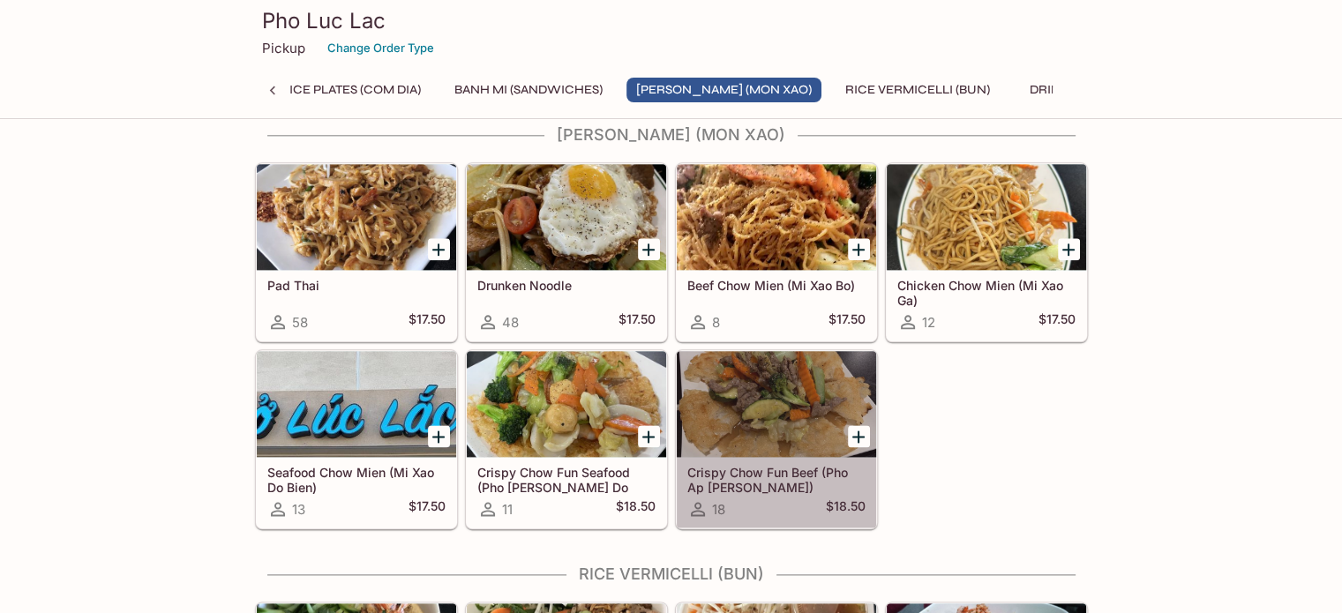 The width and height of the screenshot is (1342, 613). What do you see at coordinates (1069, 249) in the screenshot?
I see `button: Add Chicken Chow Mien (Mi Xao Ga)` at bounding box center [1069, 249].